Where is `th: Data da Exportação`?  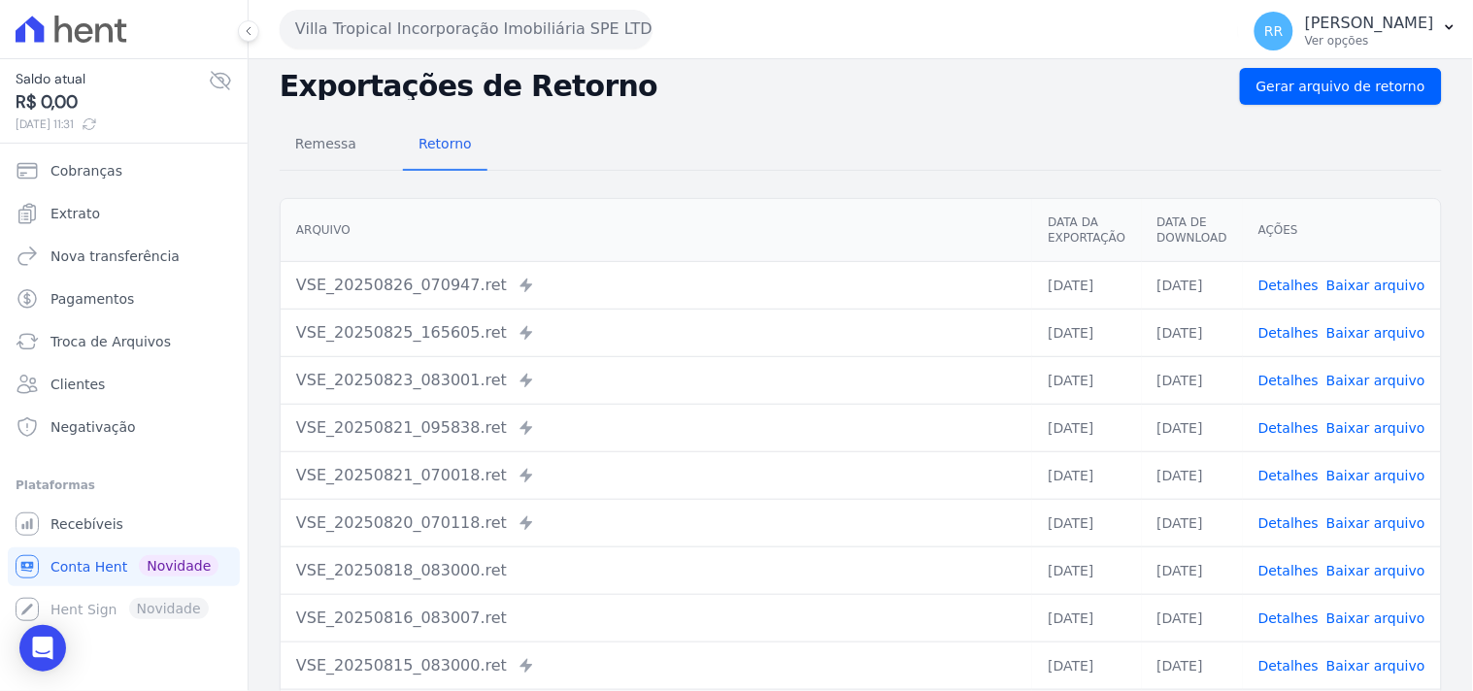
th: Data da Exportação is located at coordinates (1087, 230).